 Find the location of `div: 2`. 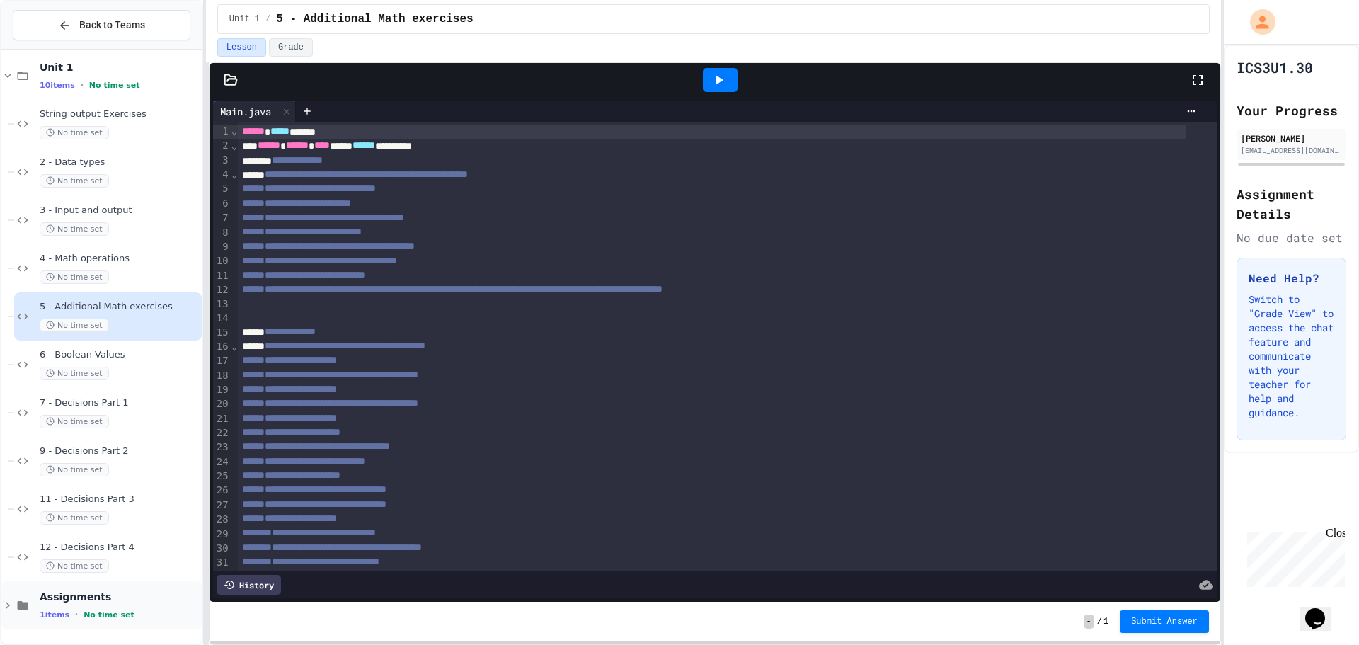

div: 2 is located at coordinates (222, 146).